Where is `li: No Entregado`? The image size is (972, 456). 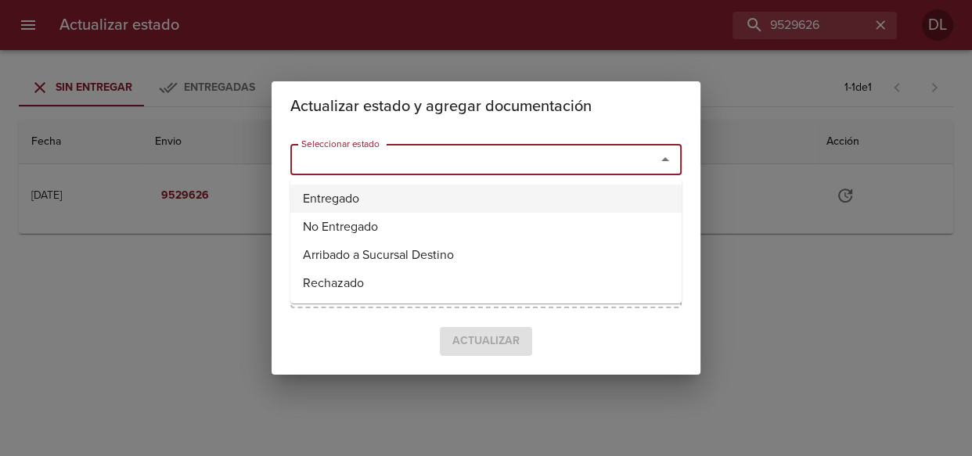
li: No Entregado is located at coordinates (486, 227).